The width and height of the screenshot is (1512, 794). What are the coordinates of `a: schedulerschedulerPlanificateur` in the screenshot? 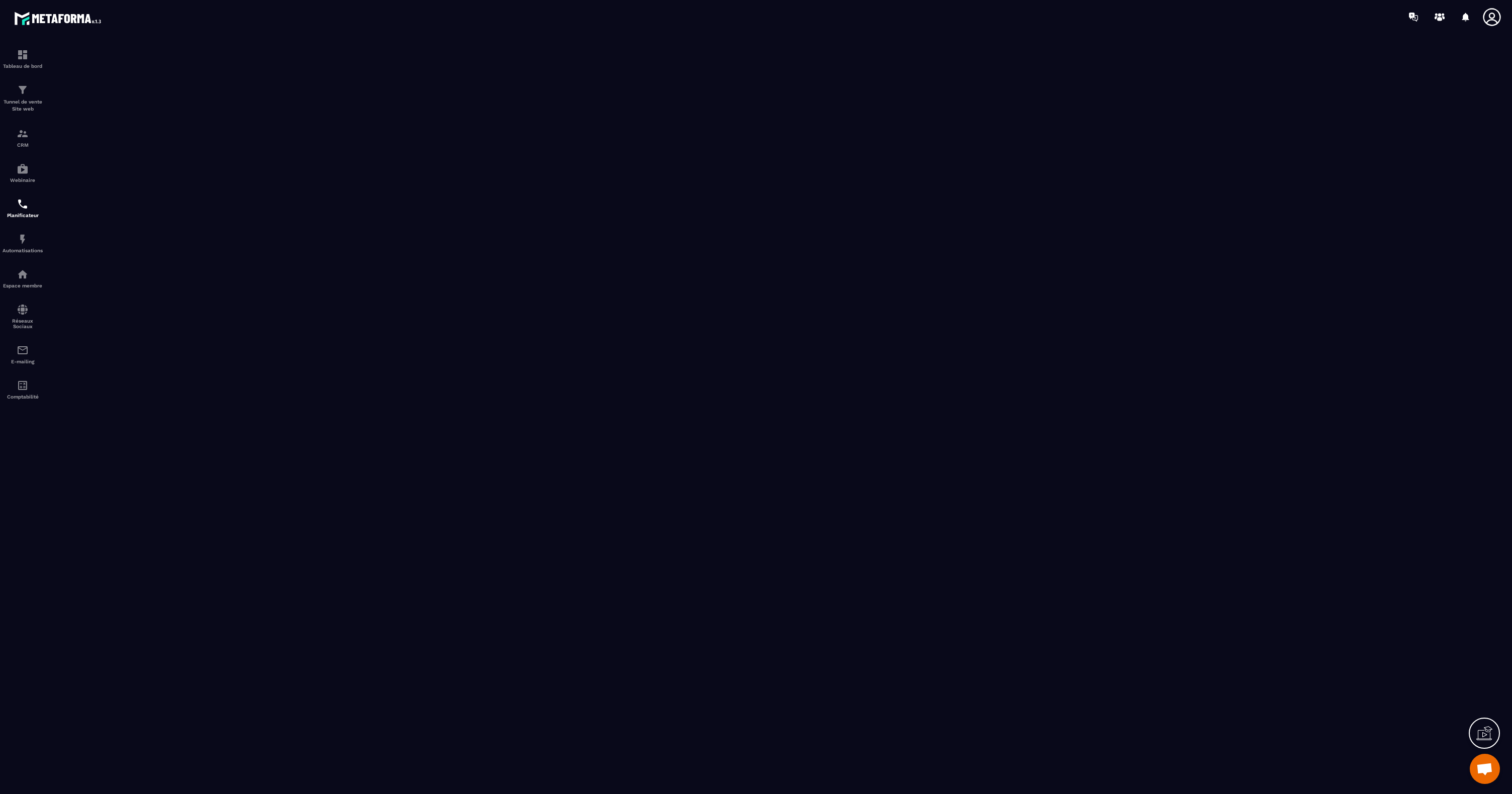 It's located at (23, 208).